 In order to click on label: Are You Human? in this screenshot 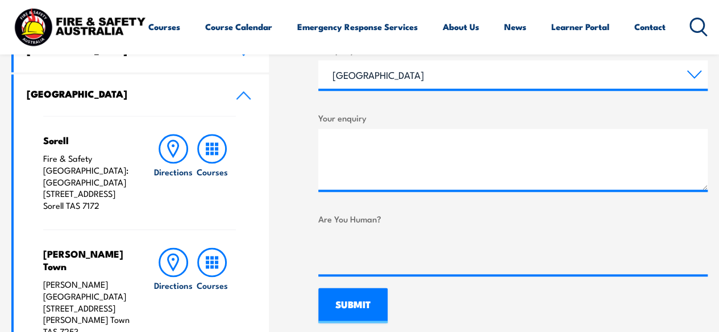, I will do `click(512, 219)`.